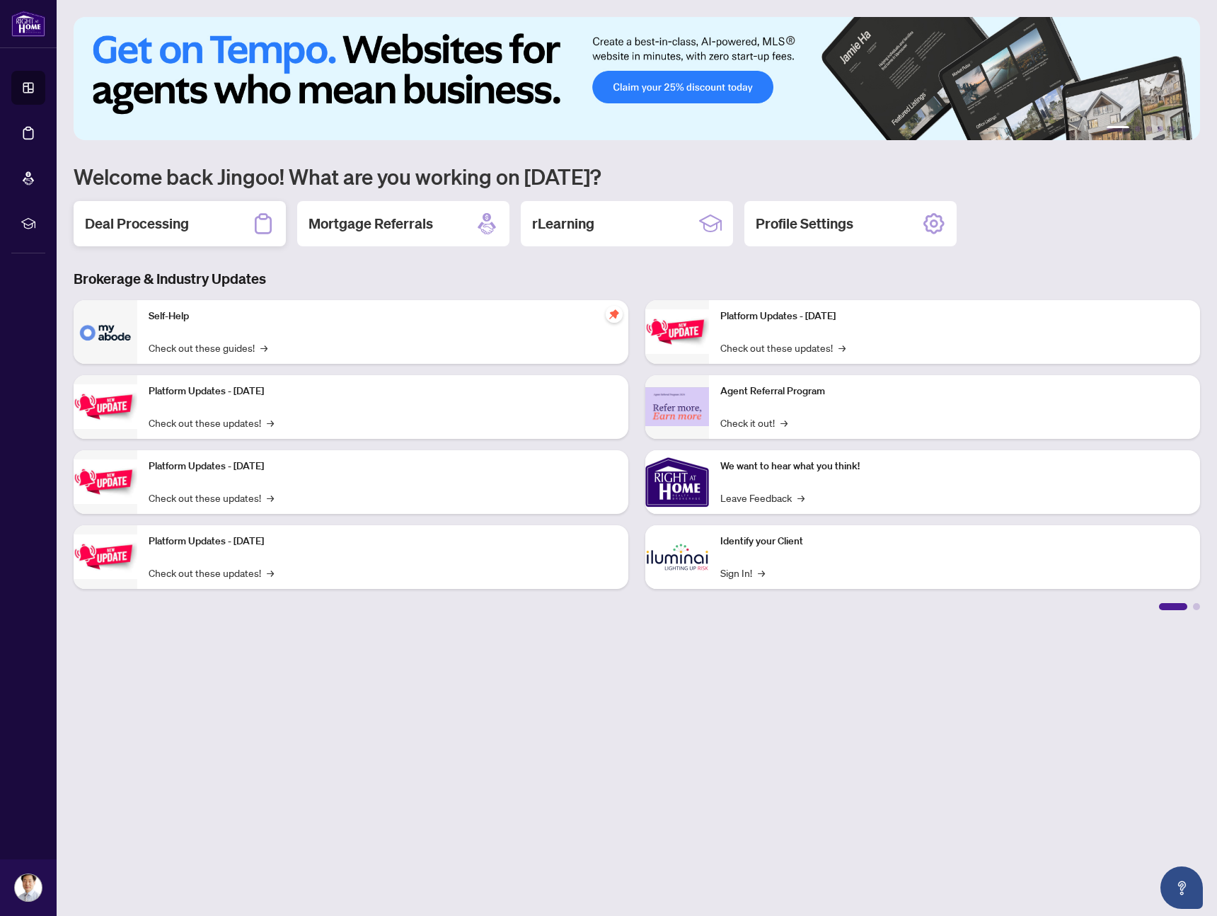 This screenshot has height=916, width=1217. Describe the element at coordinates (28, 887) in the screenshot. I see `img: Profile Icon` at that location.